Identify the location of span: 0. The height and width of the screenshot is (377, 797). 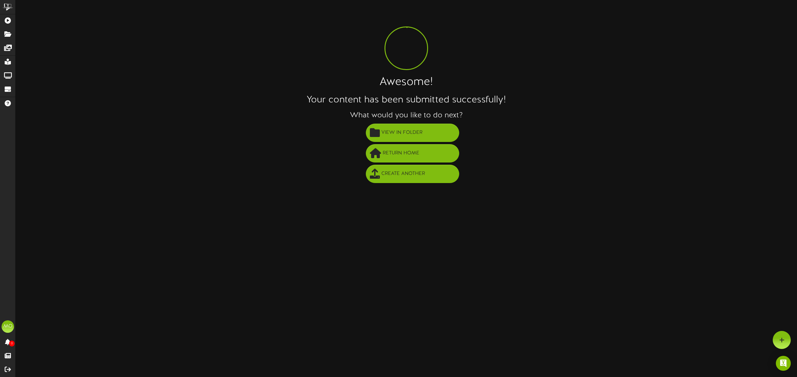
(12, 343).